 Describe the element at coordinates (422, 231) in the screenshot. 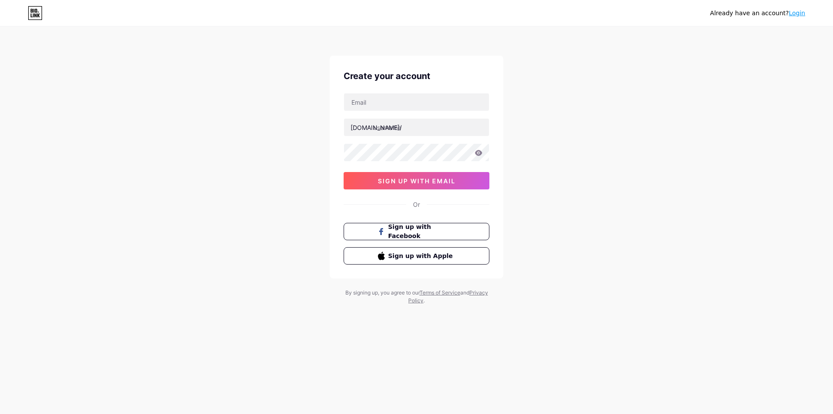

I see `span: Sign up with Facebook` at that location.